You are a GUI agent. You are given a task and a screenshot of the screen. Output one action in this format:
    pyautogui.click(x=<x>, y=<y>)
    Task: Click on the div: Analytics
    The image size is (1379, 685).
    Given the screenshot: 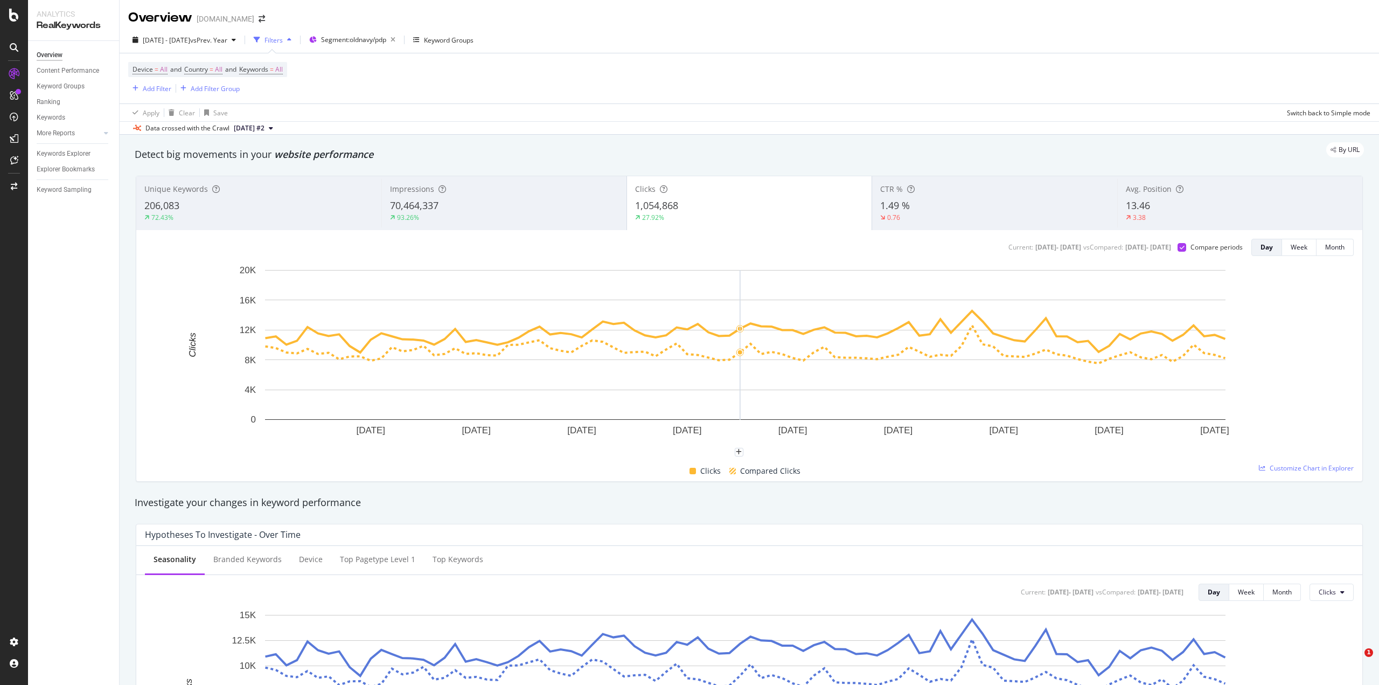 What is the action you would take?
    pyautogui.click(x=73, y=14)
    